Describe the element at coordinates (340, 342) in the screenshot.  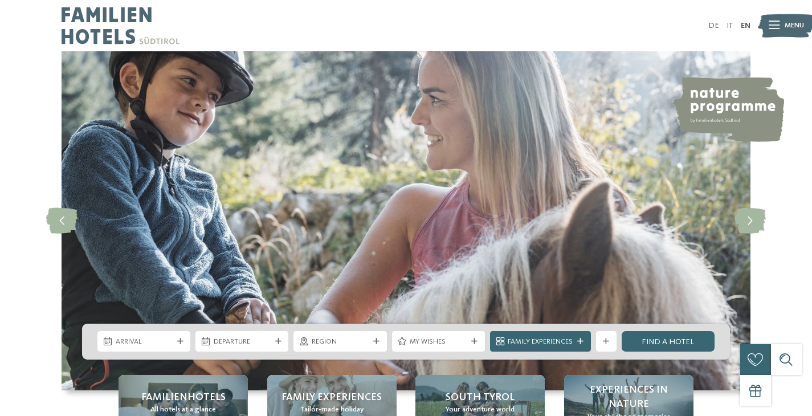
I see `span: Region` at that location.